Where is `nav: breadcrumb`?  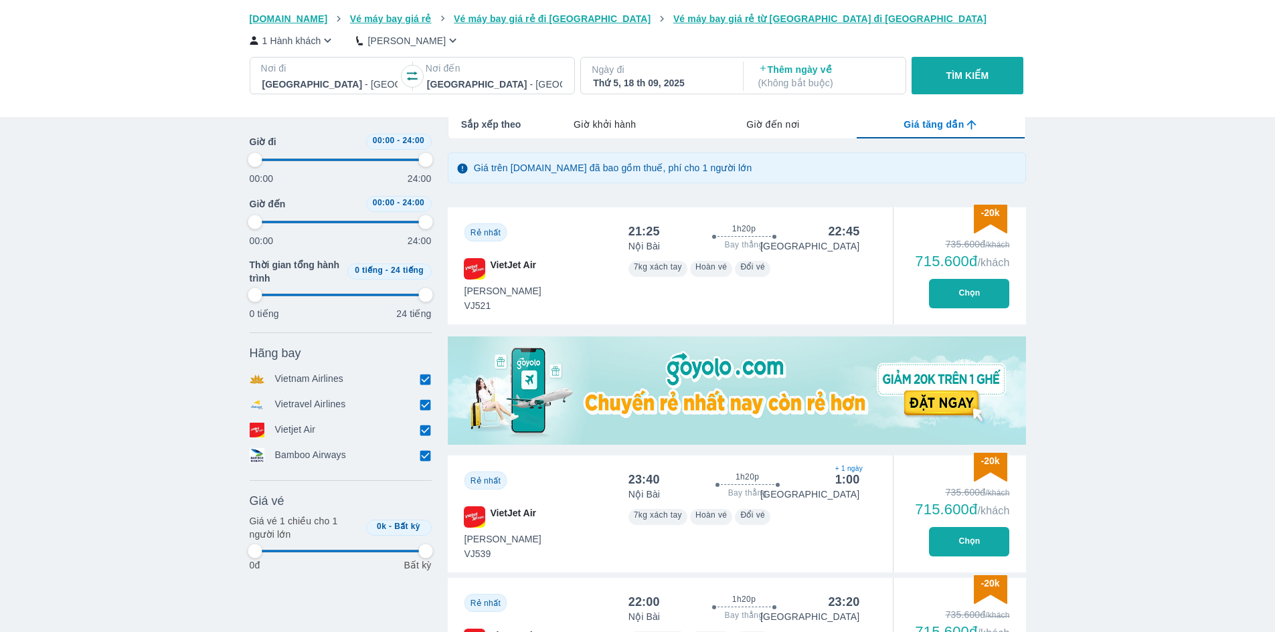 nav: breadcrumb is located at coordinates (638, 19).